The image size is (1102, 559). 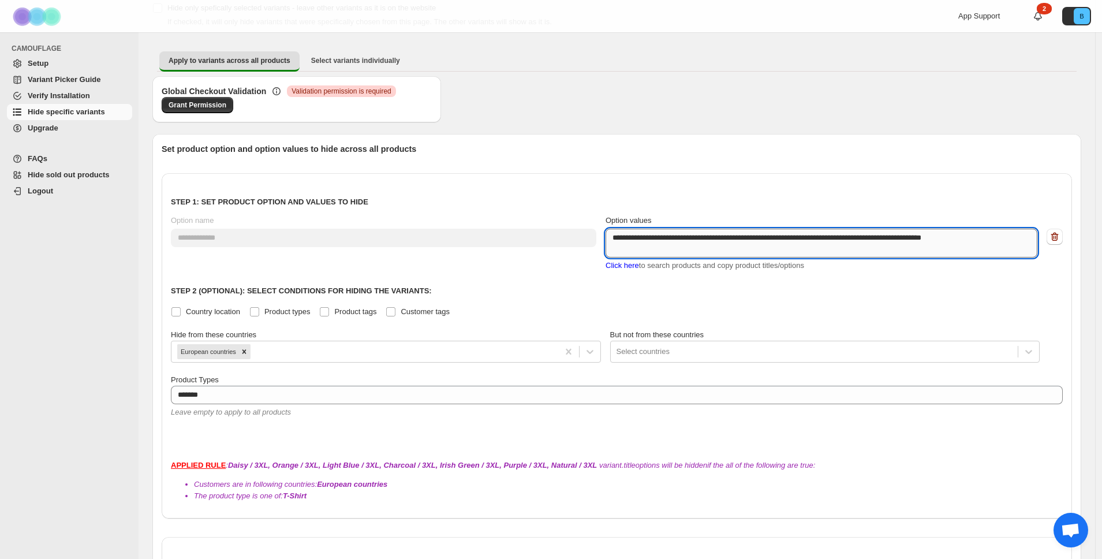 What do you see at coordinates (214, 334) in the screenshot?
I see `span: Hide from these countries` at bounding box center [214, 334].